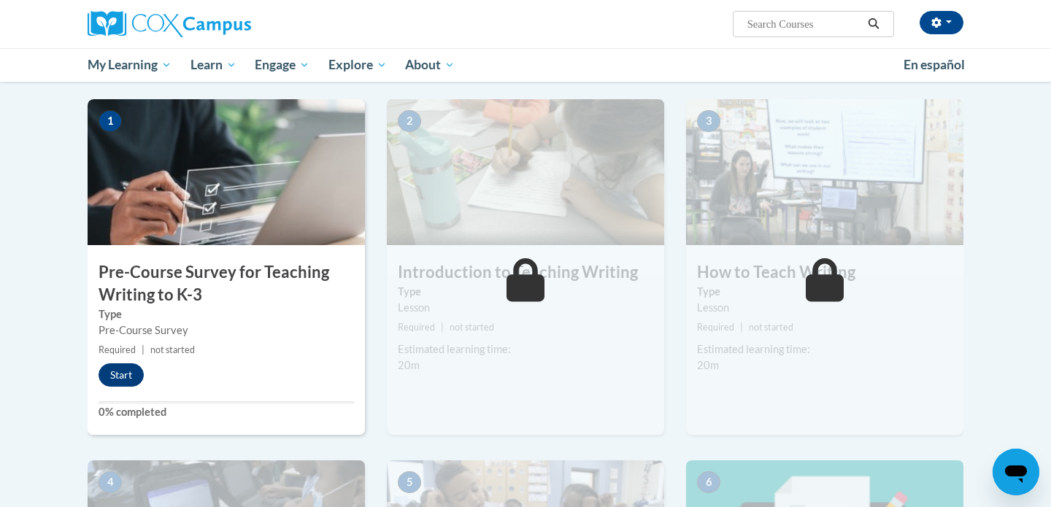 This screenshot has width=1051, height=507. Describe the element at coordinates (226, 284) in the screenshot. I see `h3: Pre-Course Survey for Teaching Writing to K-3` at that location.